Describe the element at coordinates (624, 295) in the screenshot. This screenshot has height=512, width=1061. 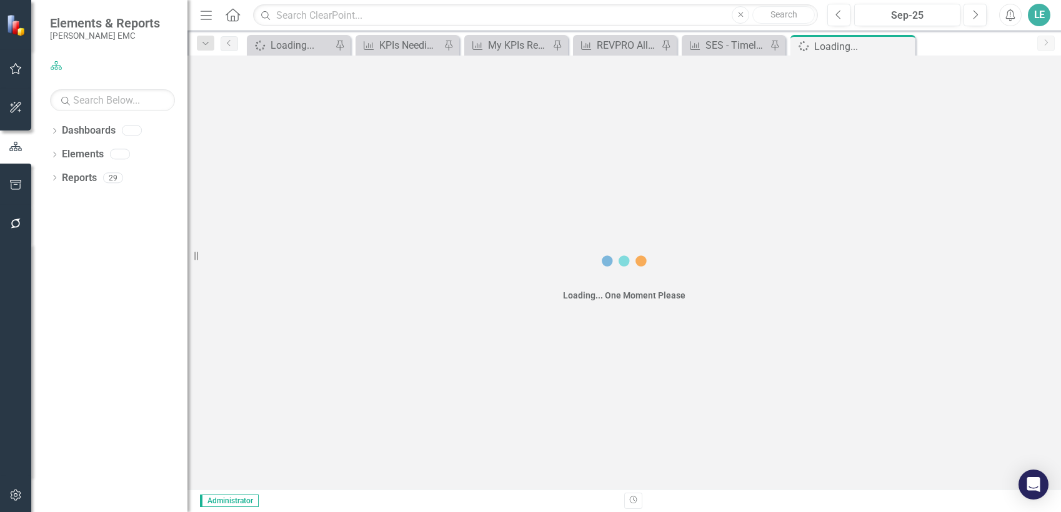
I see `div: Loading... One Moment Please` at that location.